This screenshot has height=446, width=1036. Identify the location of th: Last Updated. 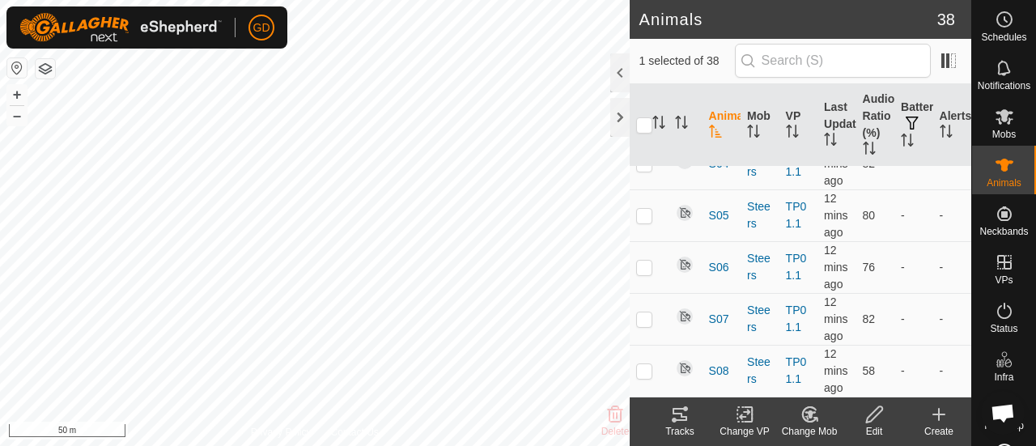
(836, 126).